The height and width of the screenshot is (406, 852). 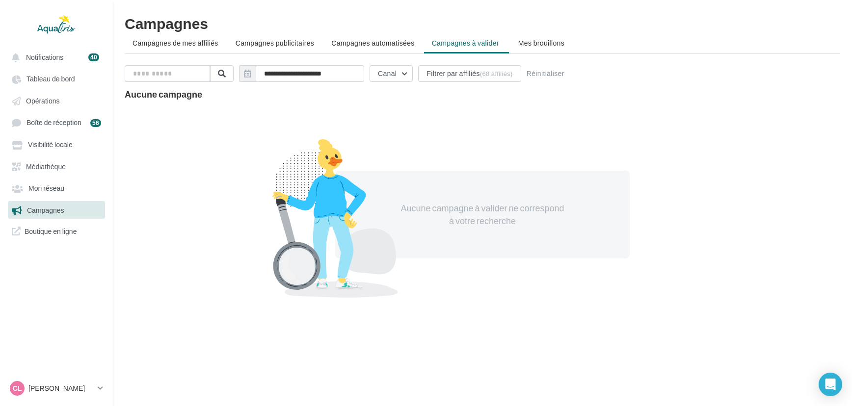 I want to click on span: Opérations, so click(x=43, y=101).